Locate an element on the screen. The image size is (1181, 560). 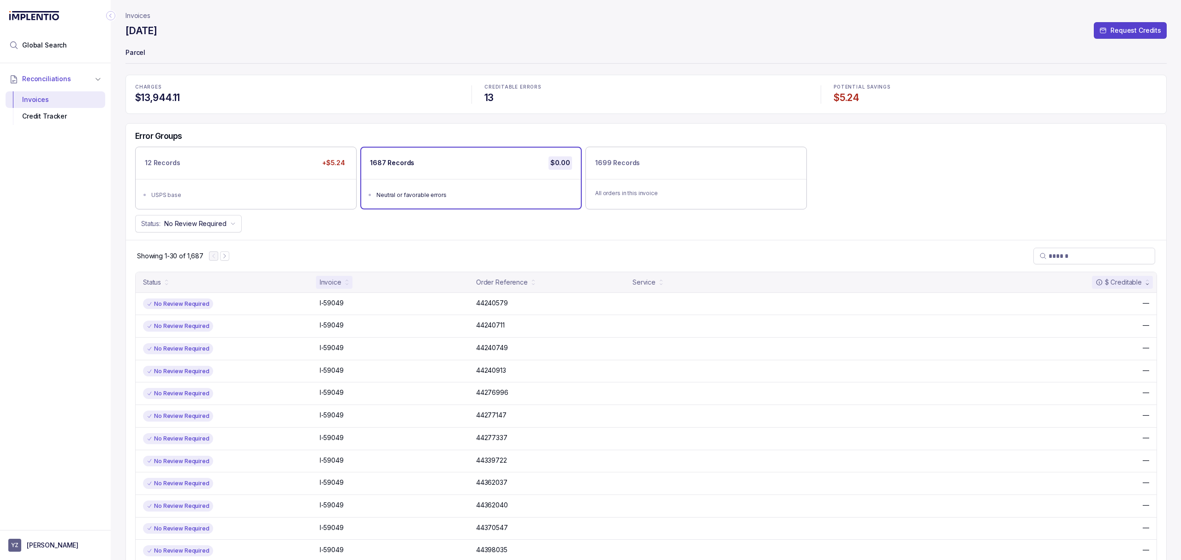
button: Reconciliations is located at coordinates (55, 79).